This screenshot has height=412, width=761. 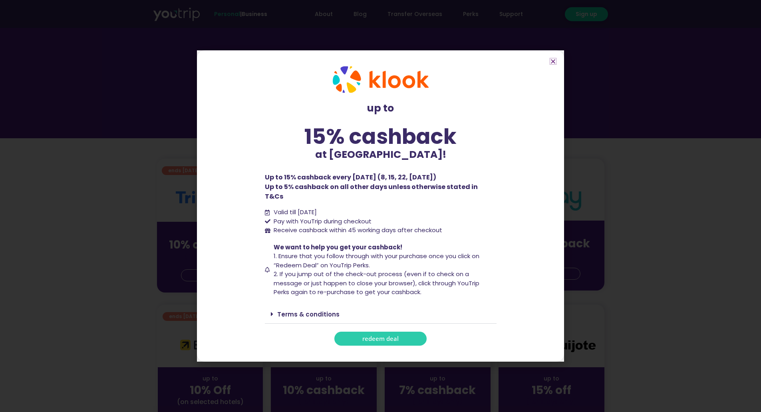 I want to click on a: Close, so click(x=553, y=61).